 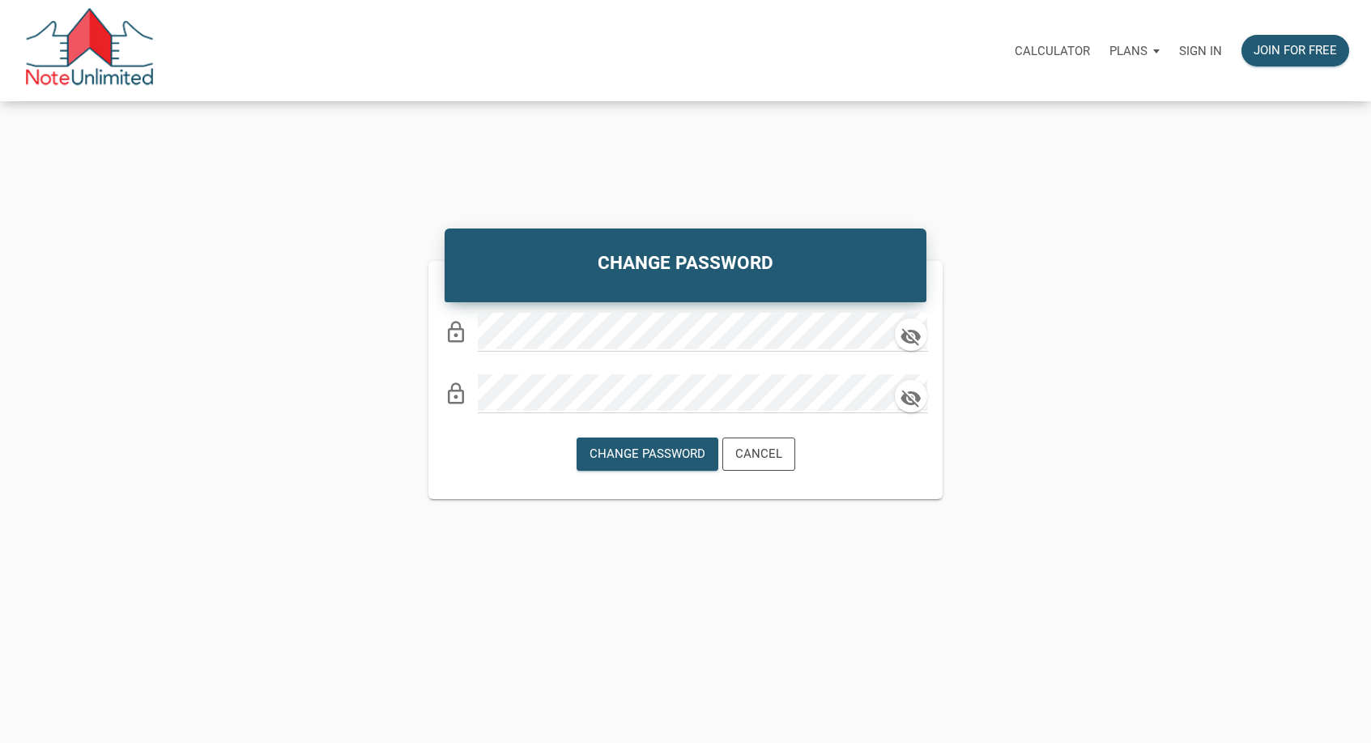 What do you see at coordinates (759, 454) in the screenshot?
I see `div: Cancel` at bounding box center [759, 454].